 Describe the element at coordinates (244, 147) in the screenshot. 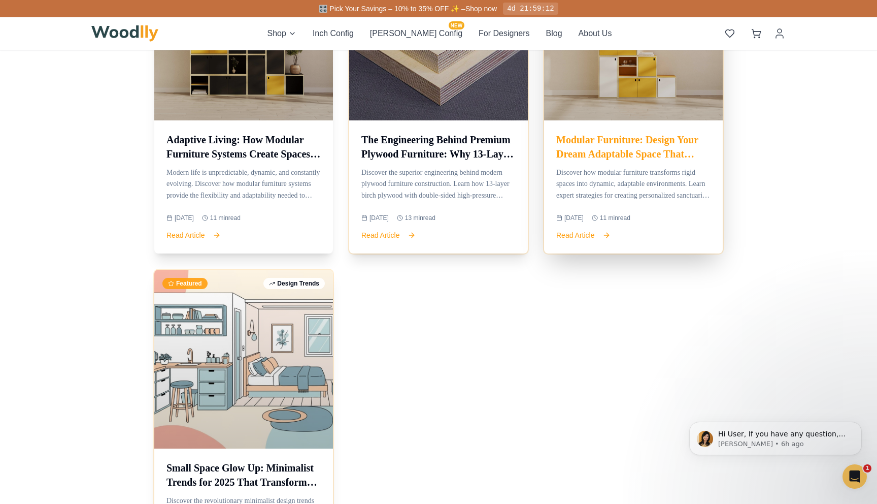

I see `h3: Adaptive Living: How Modular Furniture Systems Create Spaces That Evolve With Your Changing Life` at that location.